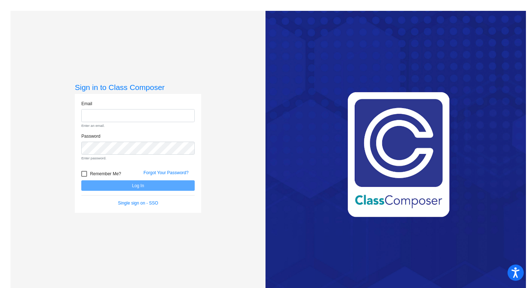  Describe the element at coordinates (138, 126) in the screenshot. I see `small: Enter an email.` at that location.